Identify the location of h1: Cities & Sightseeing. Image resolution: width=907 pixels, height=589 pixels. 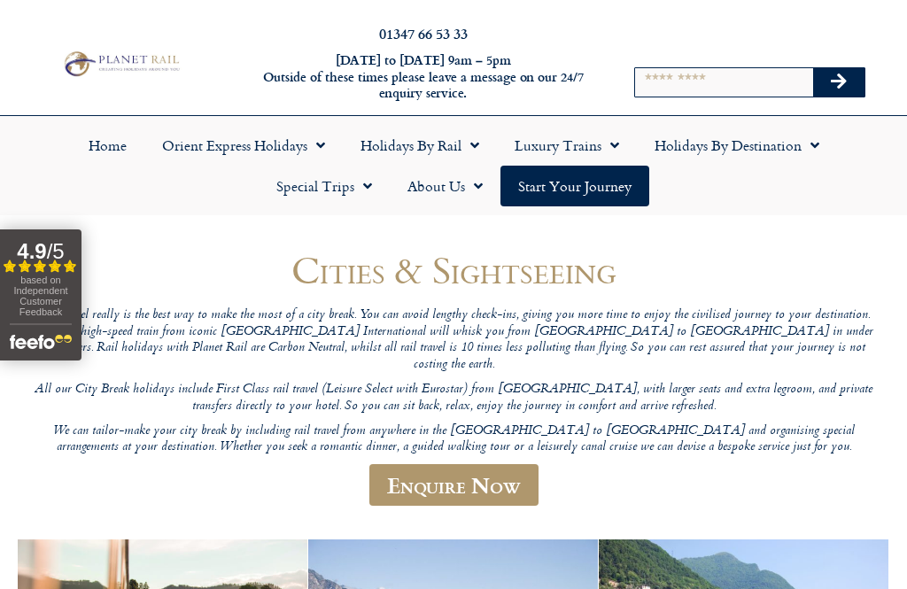
(453, 269).